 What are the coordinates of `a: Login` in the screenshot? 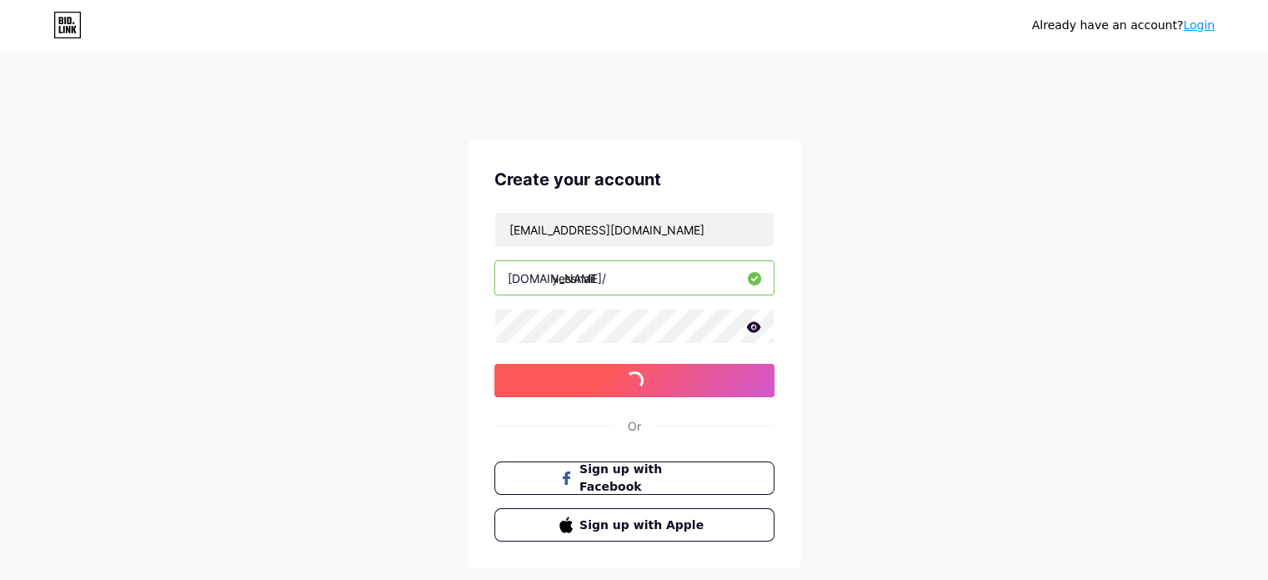 It's located at (1199, 25).